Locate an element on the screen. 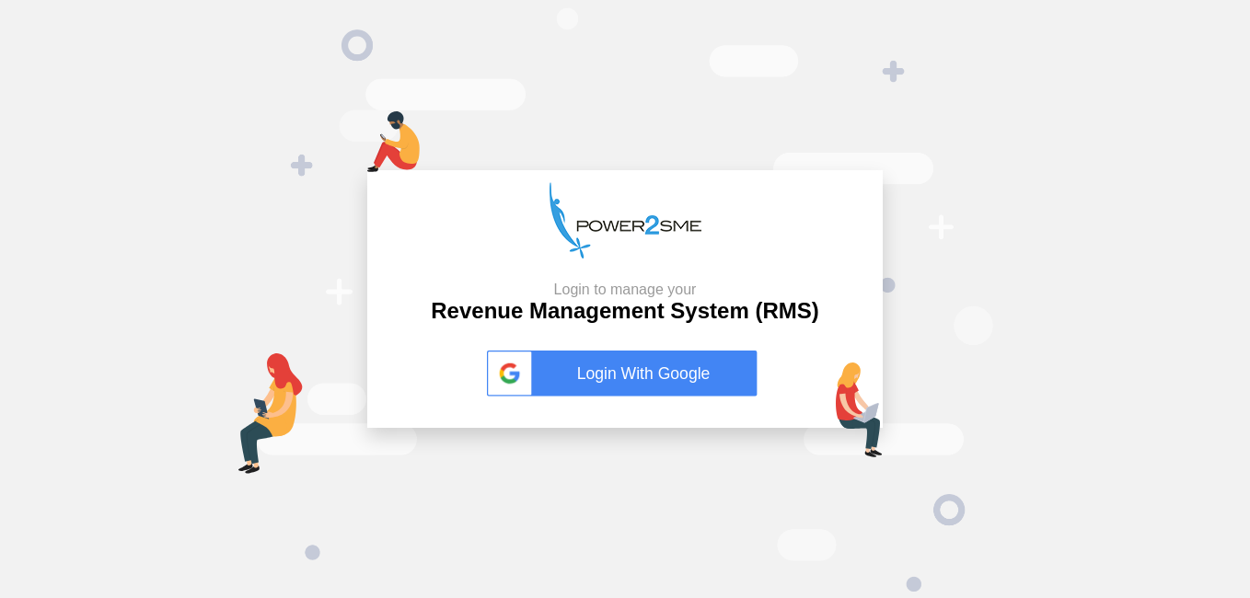 The image size is (1250, 598). img: tab-login.png is located at coordinates (271, 413).